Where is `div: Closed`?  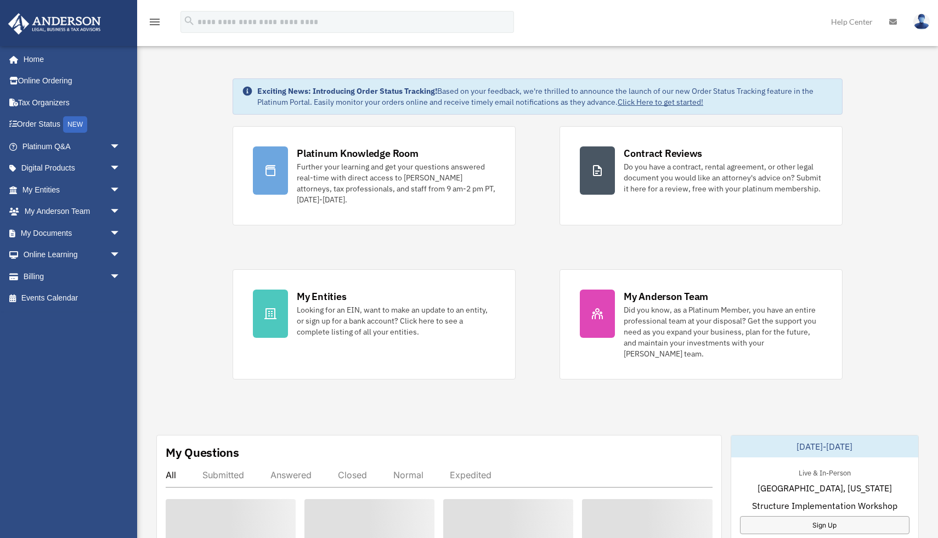 div: Closed is located at coordinates (352, 475).